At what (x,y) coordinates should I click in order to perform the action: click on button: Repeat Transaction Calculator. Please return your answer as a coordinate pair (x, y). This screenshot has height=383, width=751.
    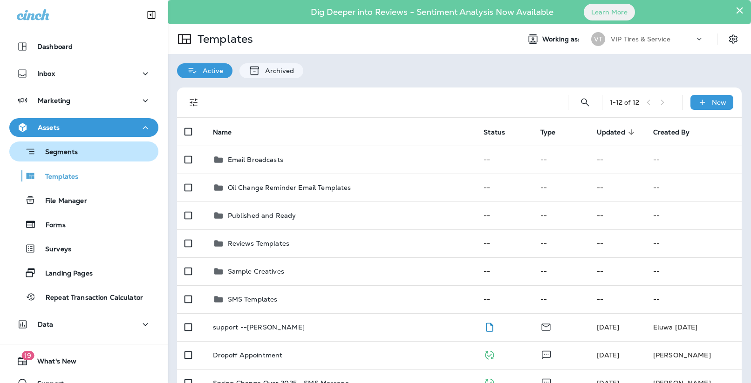
    Looking at the image, I should click on (84, 297).